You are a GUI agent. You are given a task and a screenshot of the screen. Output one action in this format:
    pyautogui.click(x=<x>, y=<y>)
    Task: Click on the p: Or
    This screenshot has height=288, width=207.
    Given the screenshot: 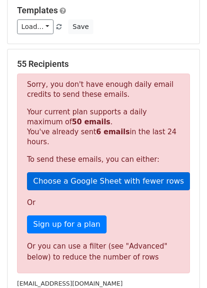 What is the action you would take?
    pyautogui.click(x=103, y=202)
    